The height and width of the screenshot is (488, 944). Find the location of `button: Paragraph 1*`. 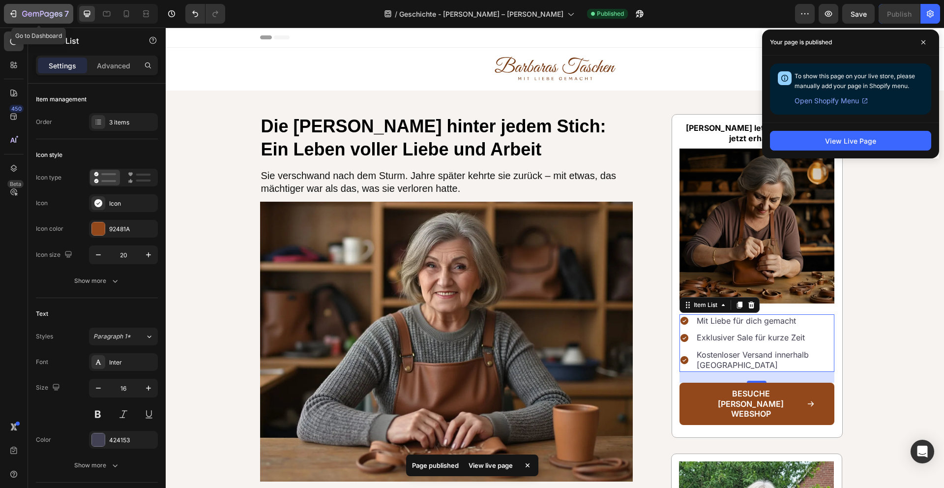

button: Paragraph 1* is located at coordinates (123, 336).